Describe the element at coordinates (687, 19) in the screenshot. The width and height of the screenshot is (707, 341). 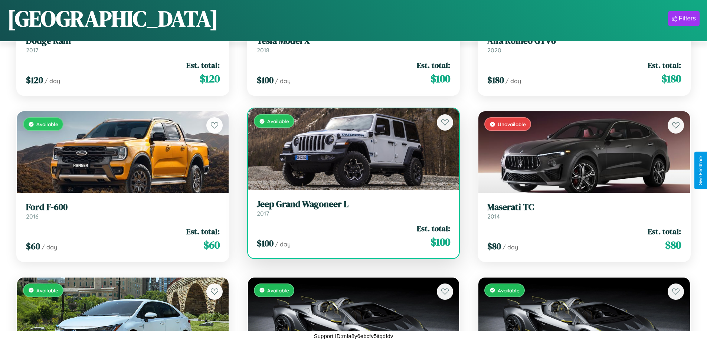
I see `div: Filters` at that location.